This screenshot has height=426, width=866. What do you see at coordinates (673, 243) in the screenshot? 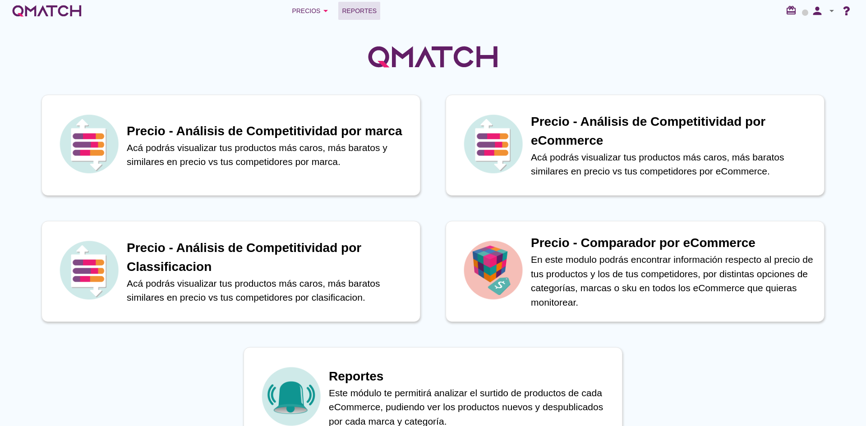
I see `h1: Precio - Comparador por eCommerce` at bounding box center [673, 243].